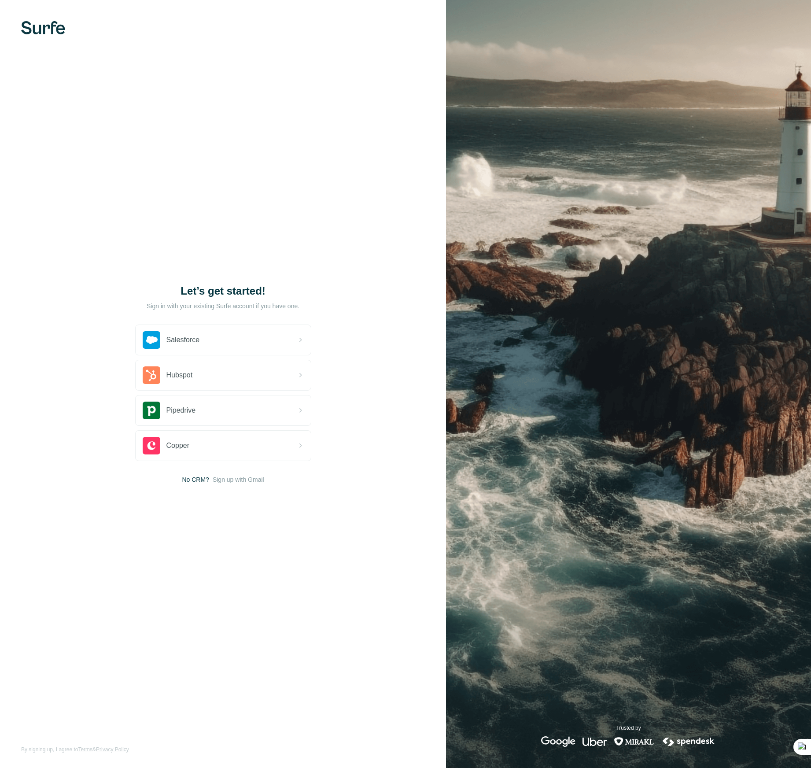 This screenshot has height=768, width=811. I want to click on h1: Let’s get started!, so click(223, 291).